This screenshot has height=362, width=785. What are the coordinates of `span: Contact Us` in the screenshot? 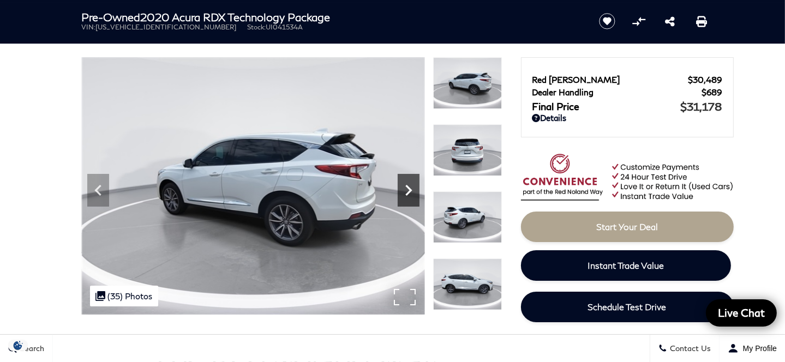 It's located at (689, 349).